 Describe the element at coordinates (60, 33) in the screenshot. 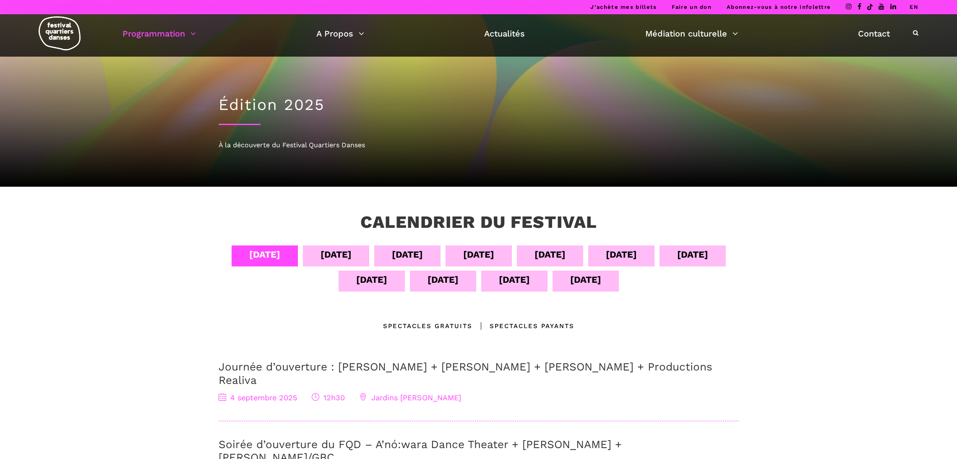

I see `img: logo-fqd-med` at that location.